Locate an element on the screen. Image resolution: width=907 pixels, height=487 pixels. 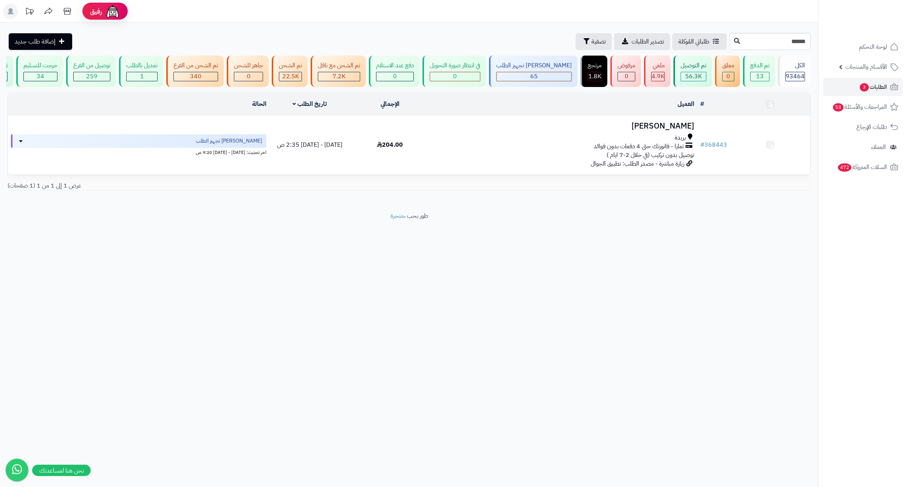
div: توصيل من الفرع is located at coordinates (92, 65).